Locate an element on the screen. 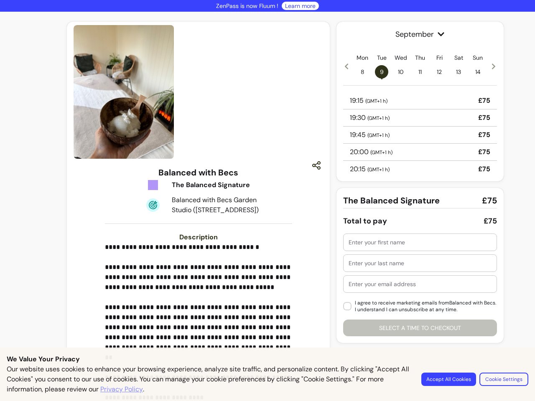  span: The Balanced Signature is located at coordinates (391, 201).